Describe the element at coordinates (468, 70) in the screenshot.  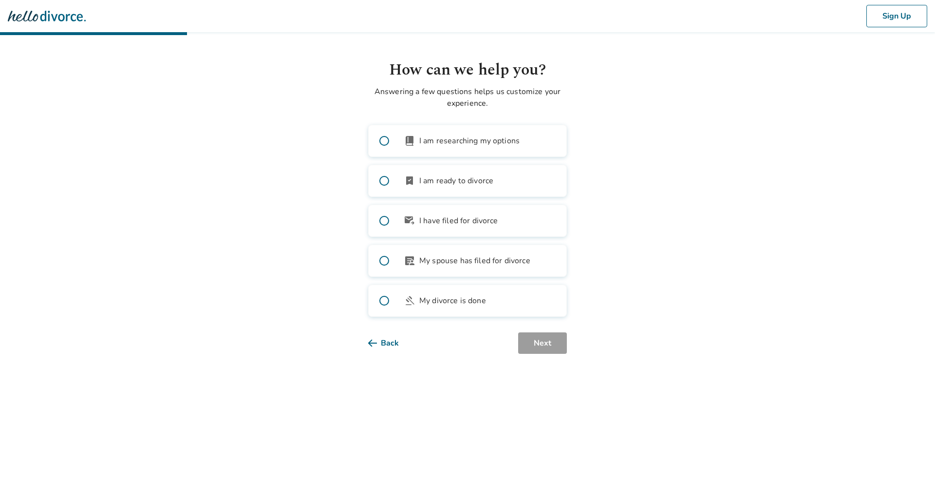
I see `h1: How can we help you?` at that location.